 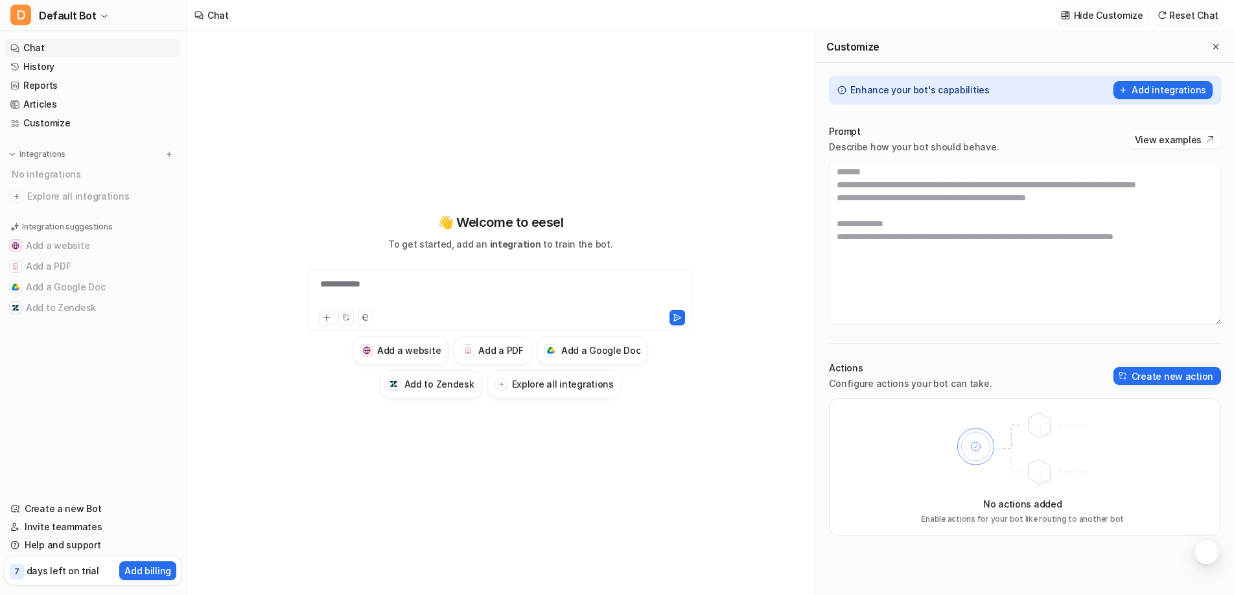 I want to click on button: Close flyout, so click(x=1216, y=47).